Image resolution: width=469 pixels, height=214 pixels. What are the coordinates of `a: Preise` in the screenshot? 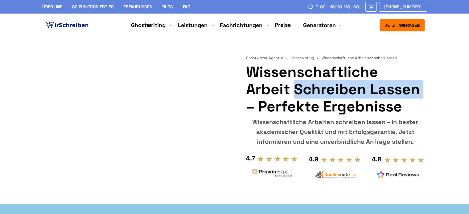 It's located at (282, 25).